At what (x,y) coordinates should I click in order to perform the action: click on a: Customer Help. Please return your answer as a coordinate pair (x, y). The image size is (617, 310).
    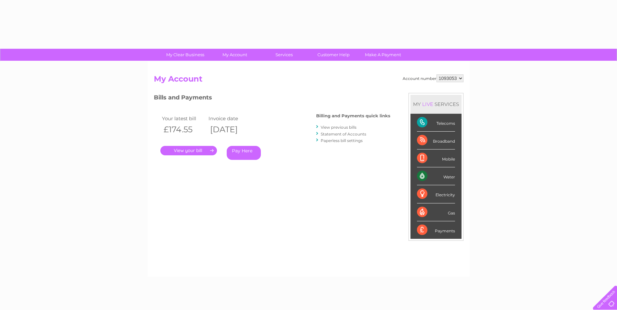
    Looking at the image, I should click on (334, 55).